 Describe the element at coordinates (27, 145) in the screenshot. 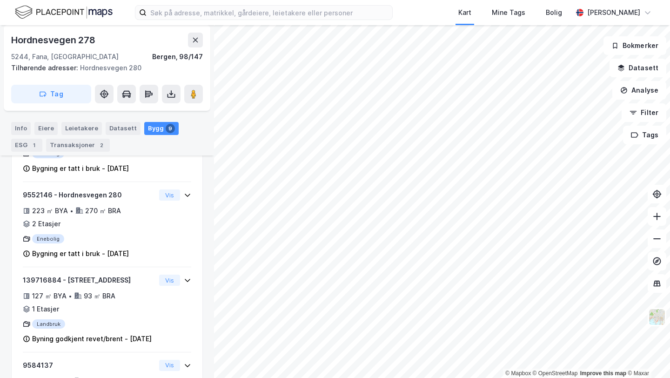

I see `div: ESG` at that location.